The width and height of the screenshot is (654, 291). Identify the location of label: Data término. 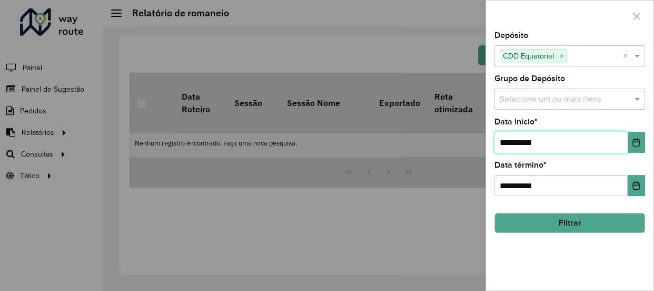
(520, 165).